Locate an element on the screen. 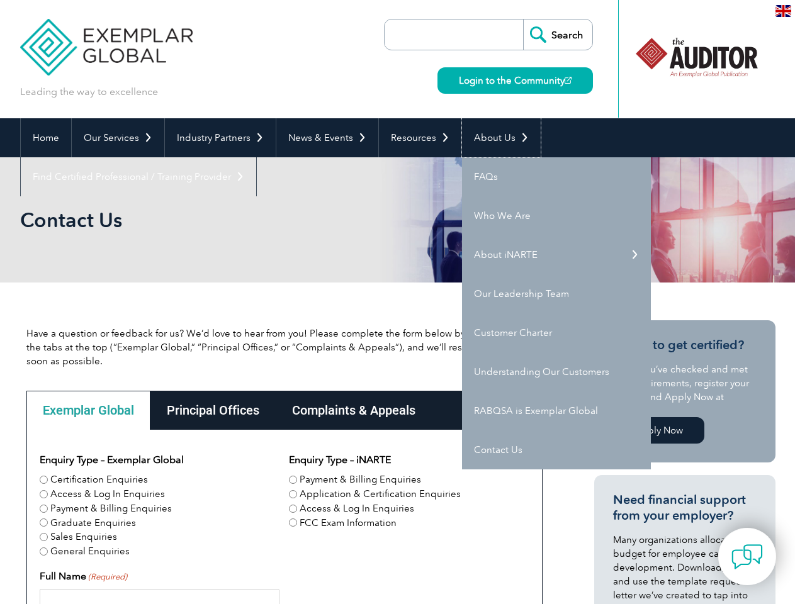 The width and height of the screenshot is (795, 604). img: contact-chat.png is located at coordinates (747, 557).